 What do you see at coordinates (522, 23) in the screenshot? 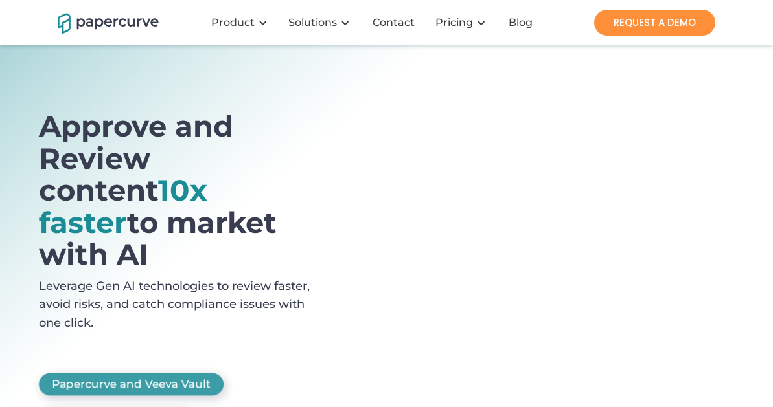
I see `a: Blog` at bounding box center [522, 23].